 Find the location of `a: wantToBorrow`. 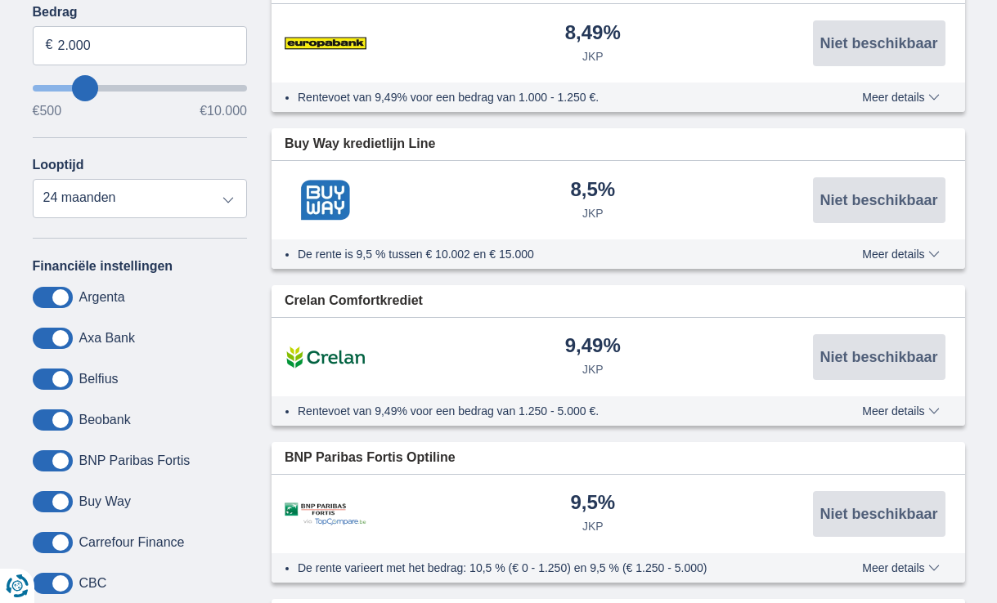

a: wantToBorrow is located at coordinates (140, 88).